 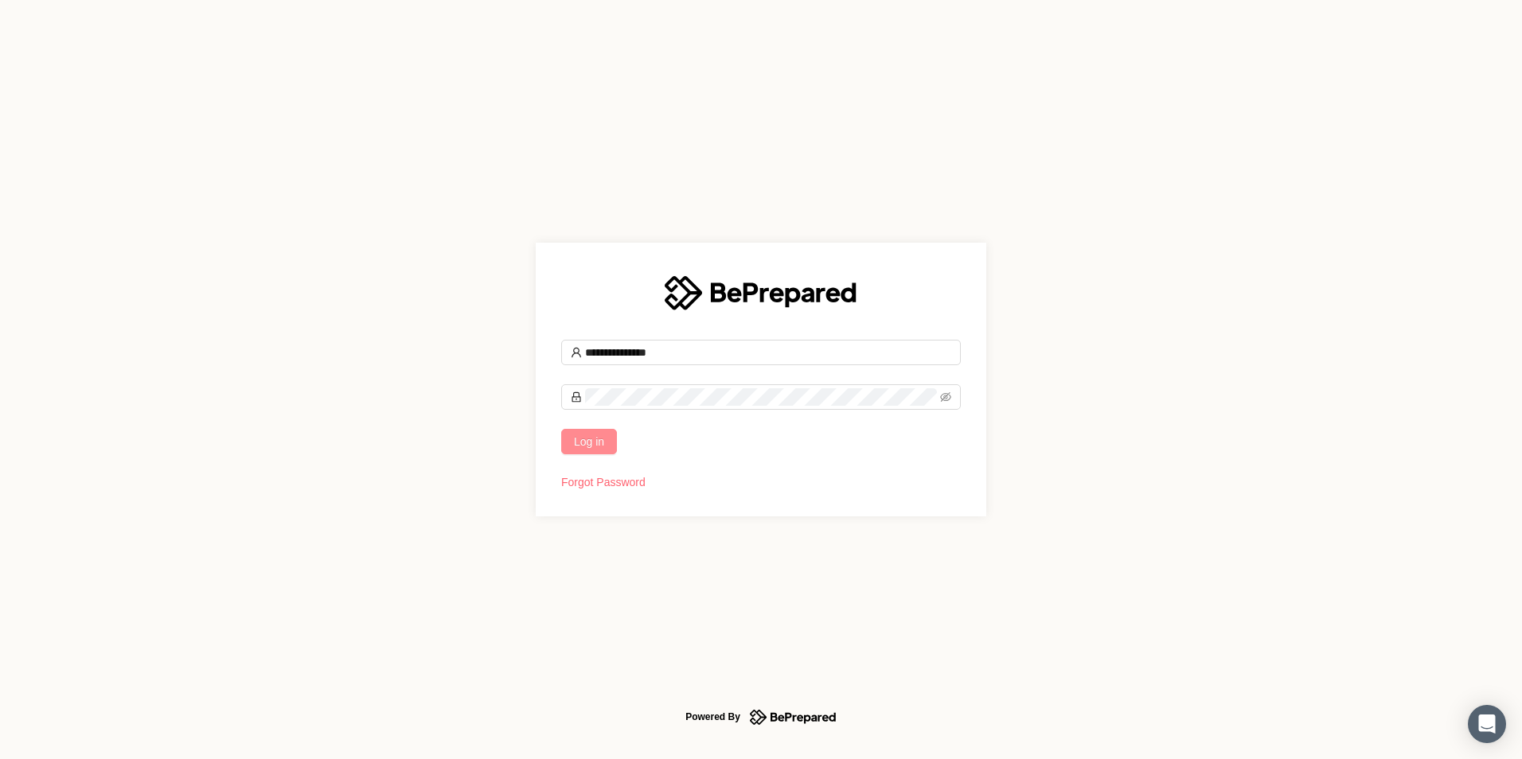 What do you see at coordinates (576, 397) in the screenshot?
I see `span: lock` at bounding box center [576, 397].